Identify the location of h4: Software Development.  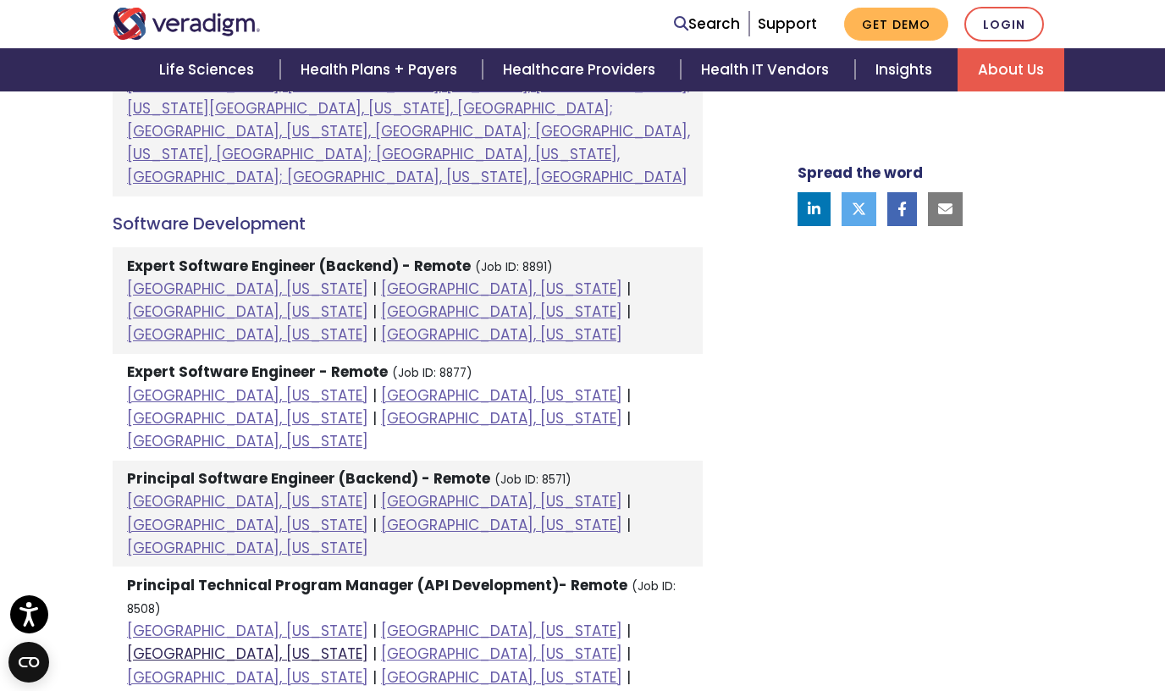
(407, 224).